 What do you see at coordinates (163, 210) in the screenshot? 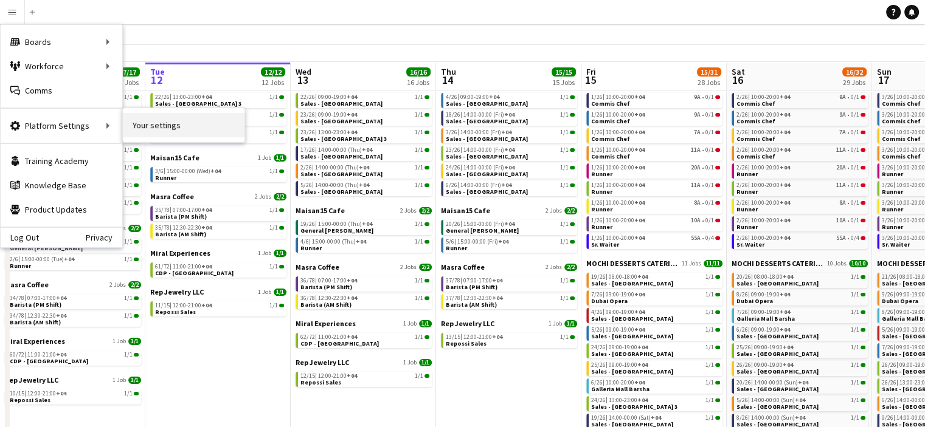
I see `span: 35/78` at bounding box center [163, 210].